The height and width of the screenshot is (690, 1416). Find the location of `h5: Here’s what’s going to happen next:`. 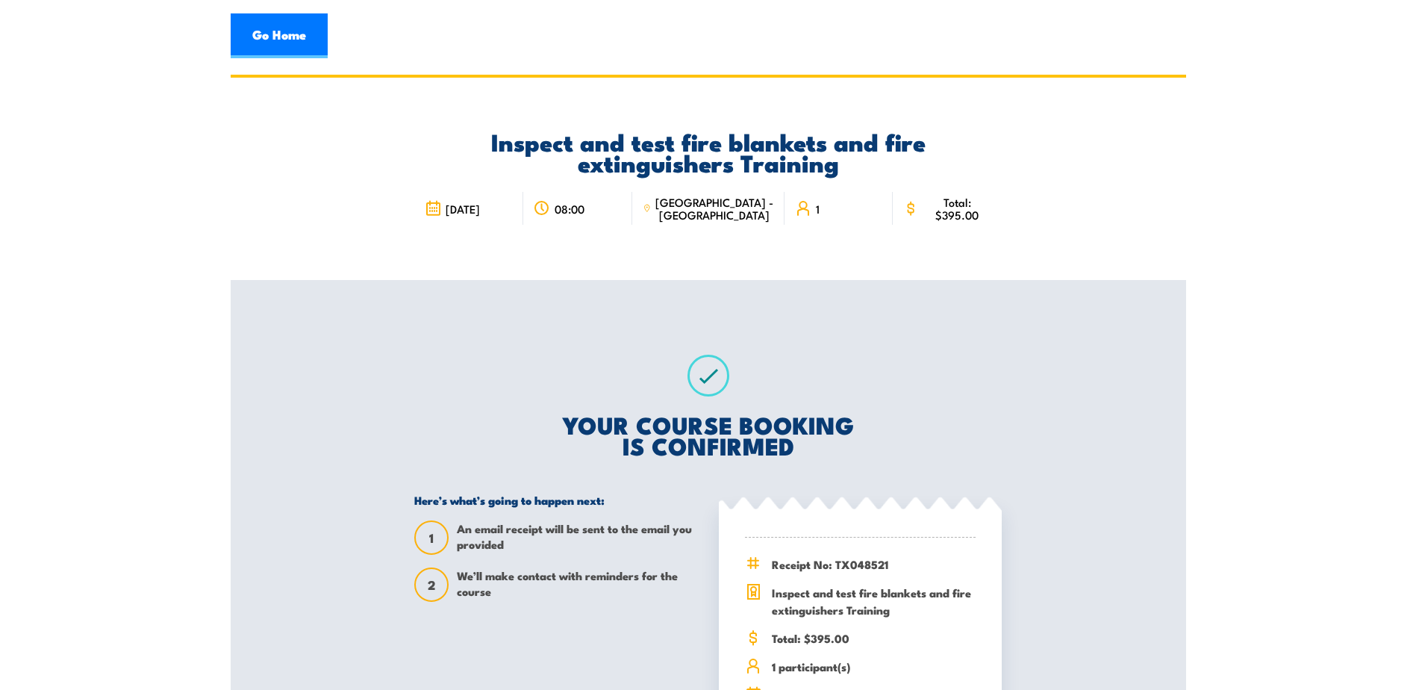

h5: Here’s what’s going to happen next: is located at coordinates (555, 499).